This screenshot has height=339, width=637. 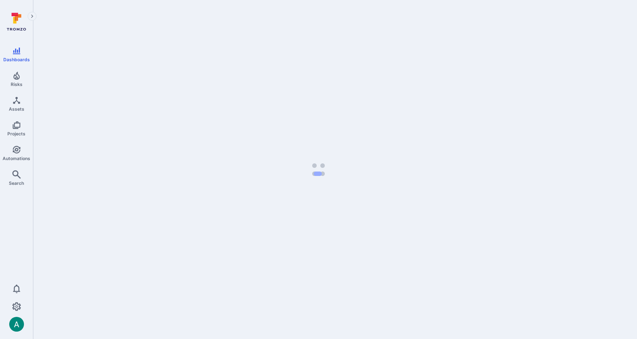 What do you see at coordinates (32, 16) in the screenshot?
I see `button: Expand navigation menu` at bounding box center [32, 16].